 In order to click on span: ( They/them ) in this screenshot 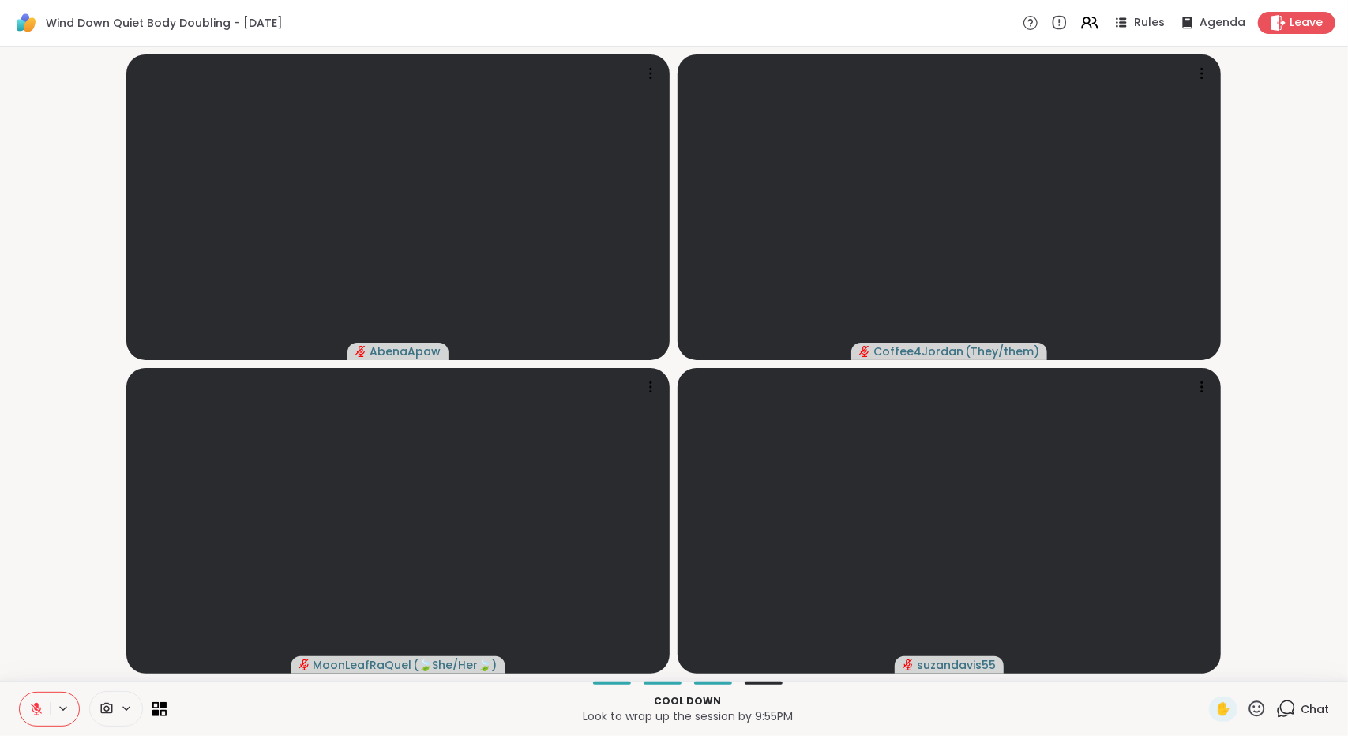, I will do `click(1002, 352)`.